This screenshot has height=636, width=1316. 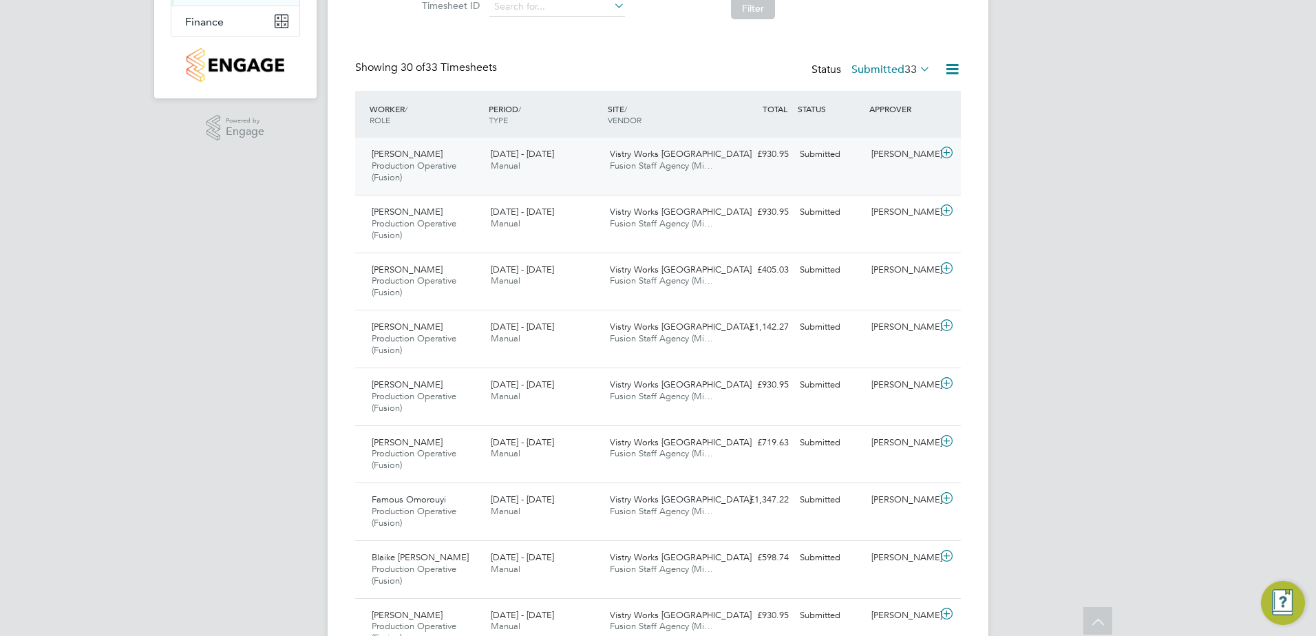 I want to click on a: Go to home page, so click(x=235, y=65).